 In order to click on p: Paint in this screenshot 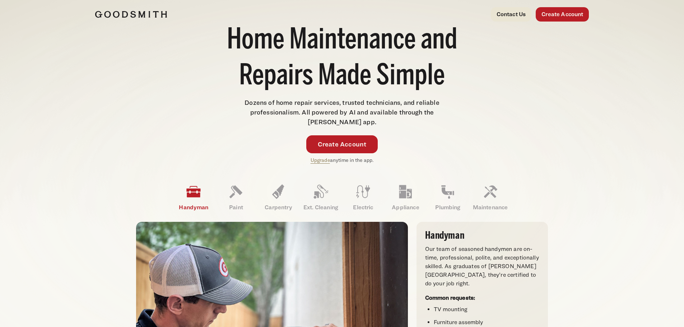, I will do `click(236, 208)`.